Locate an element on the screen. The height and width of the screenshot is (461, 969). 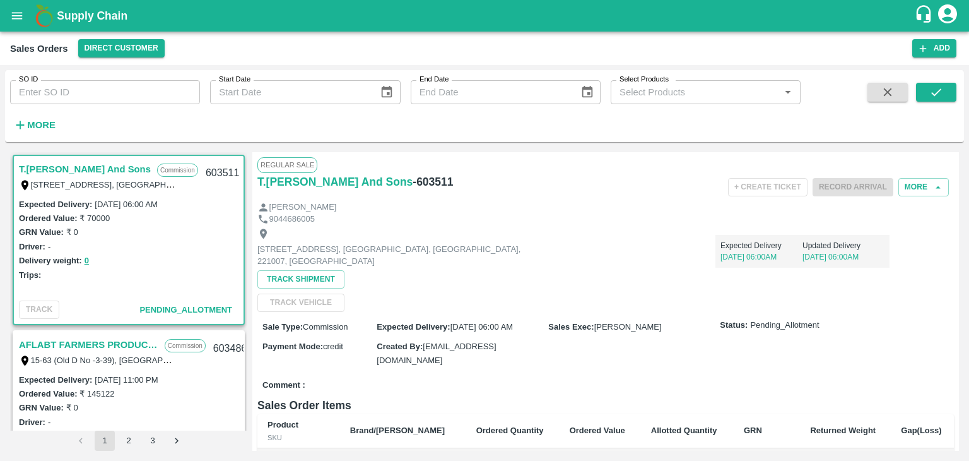
label: Status: is located at coordinates (734, 325).